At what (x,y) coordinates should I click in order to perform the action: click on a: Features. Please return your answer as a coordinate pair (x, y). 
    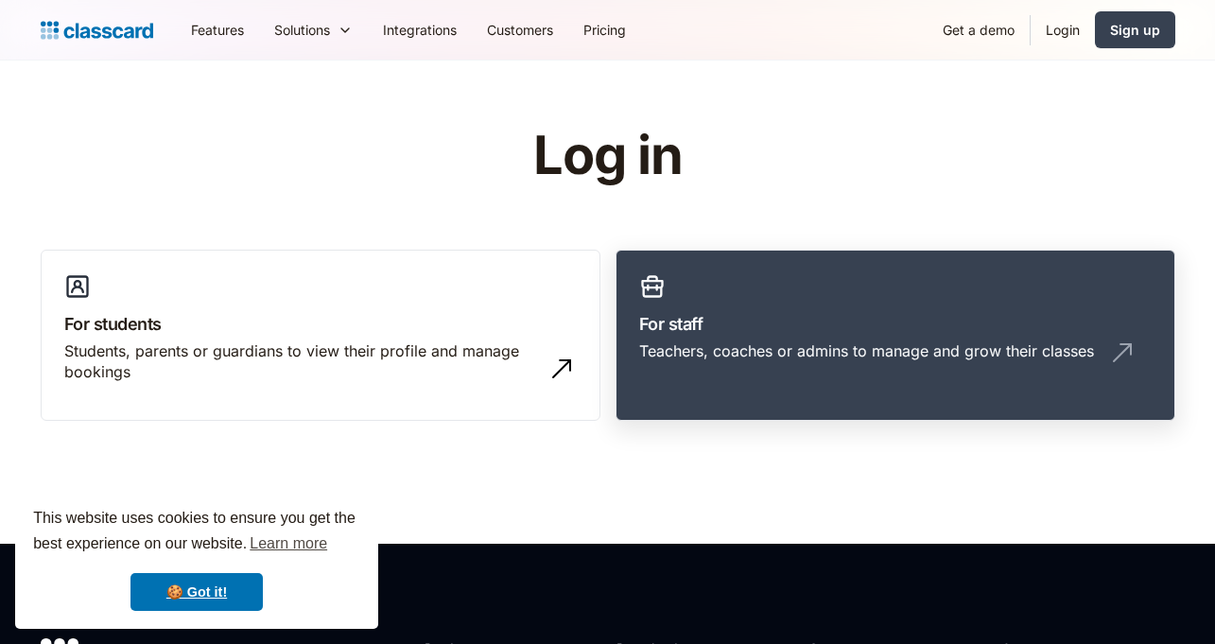
    Looking at the image, I should click on (218, 29).